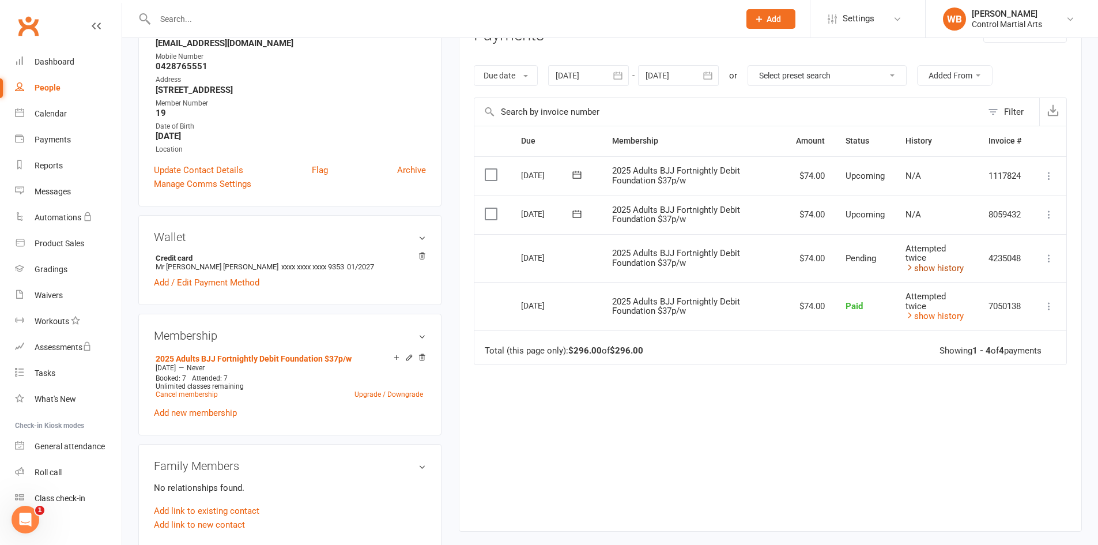  What do you see at coordinates (290, 237) in the screenshot?
I see `h3: Wallet` at bounding box center [290, 237].